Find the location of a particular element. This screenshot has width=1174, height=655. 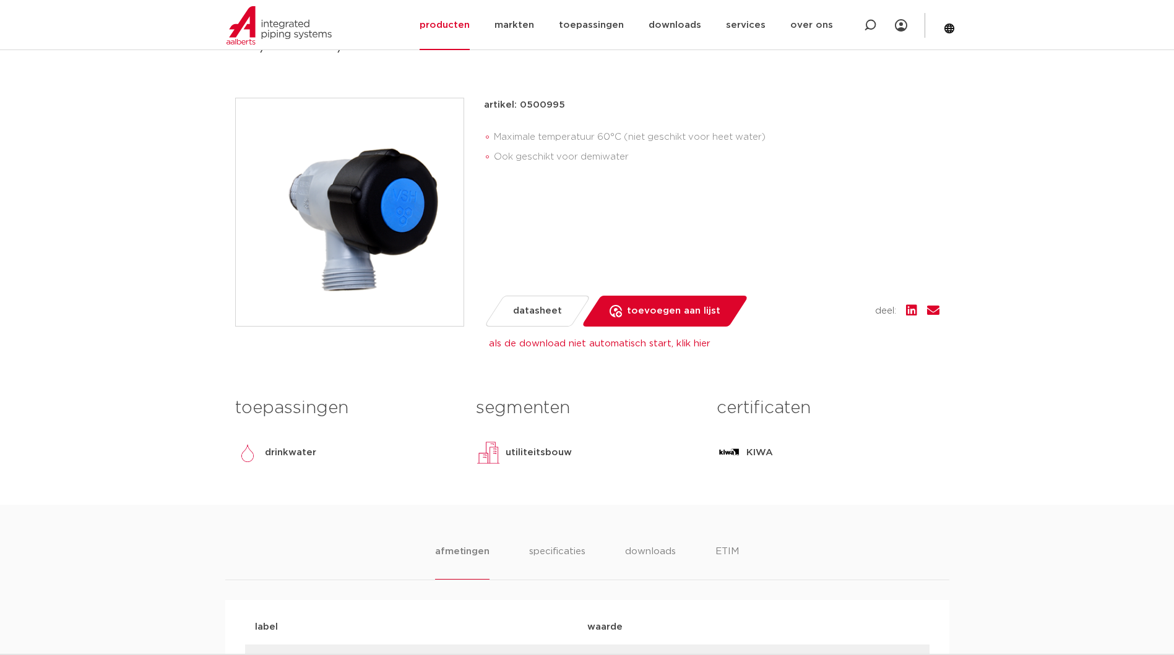

li: Maximale temperatuur 60°C (niet geschikt voor heet water) is located at coordinates (717, 137).